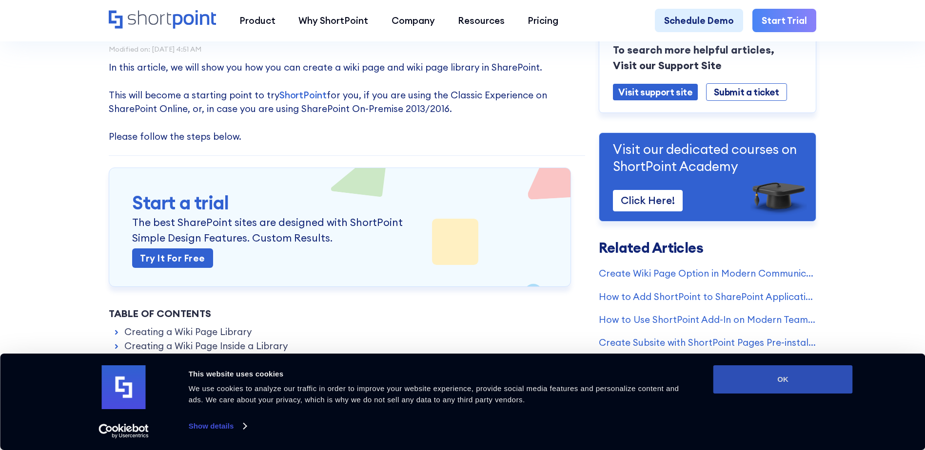 This screenshot has width=925, height=450. Describe the element at coordinates (188, 332) in the screenshot. I see `a: Creating a Wiki Page Library` at that location.